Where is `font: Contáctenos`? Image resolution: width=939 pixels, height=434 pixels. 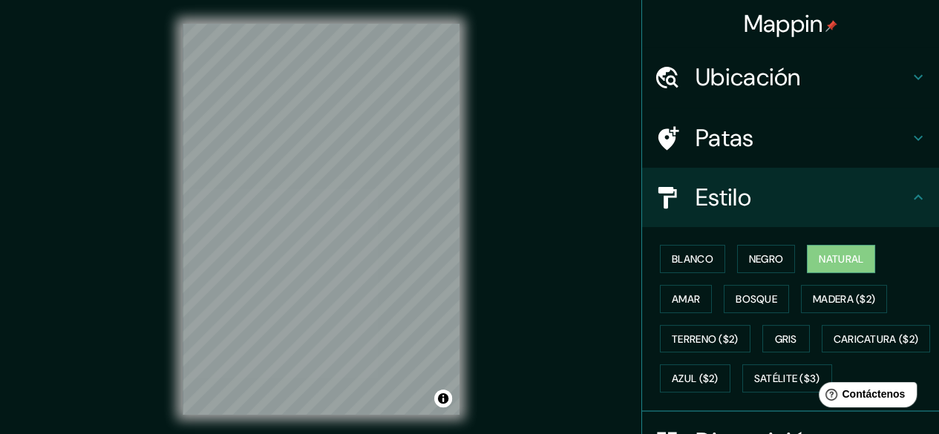
font: Contáctenos is located at coordinates (66, 18).